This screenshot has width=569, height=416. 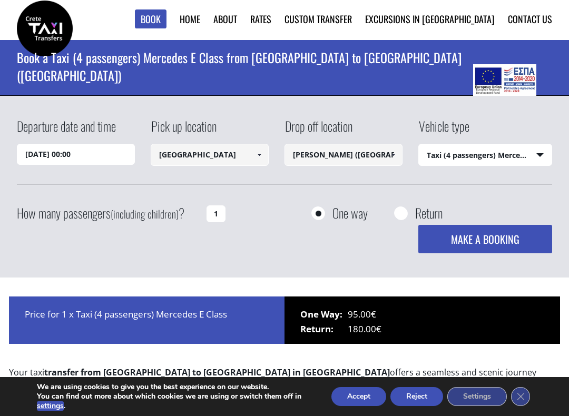 What do you see at coordinates (45, 28) in the screenshot?
I see `img: Crete Taxi Transfers | Book a Taxi transfer from Chania airport to Adelianos Kampos (Rethymnon) |...` at bounding box center [45, 28].